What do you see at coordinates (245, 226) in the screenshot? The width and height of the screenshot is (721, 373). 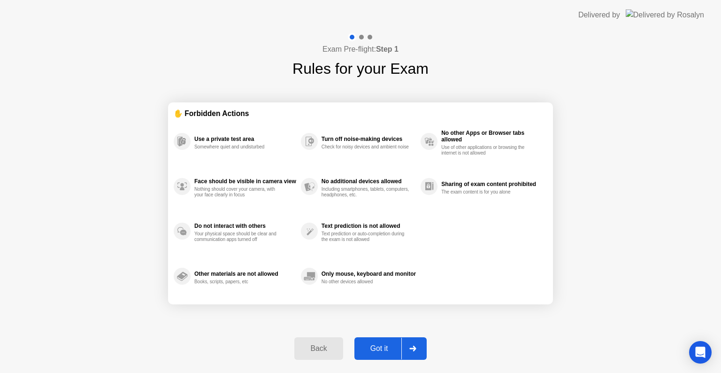 I see `div: Do not interact with others` at bounding box center [245, 226].